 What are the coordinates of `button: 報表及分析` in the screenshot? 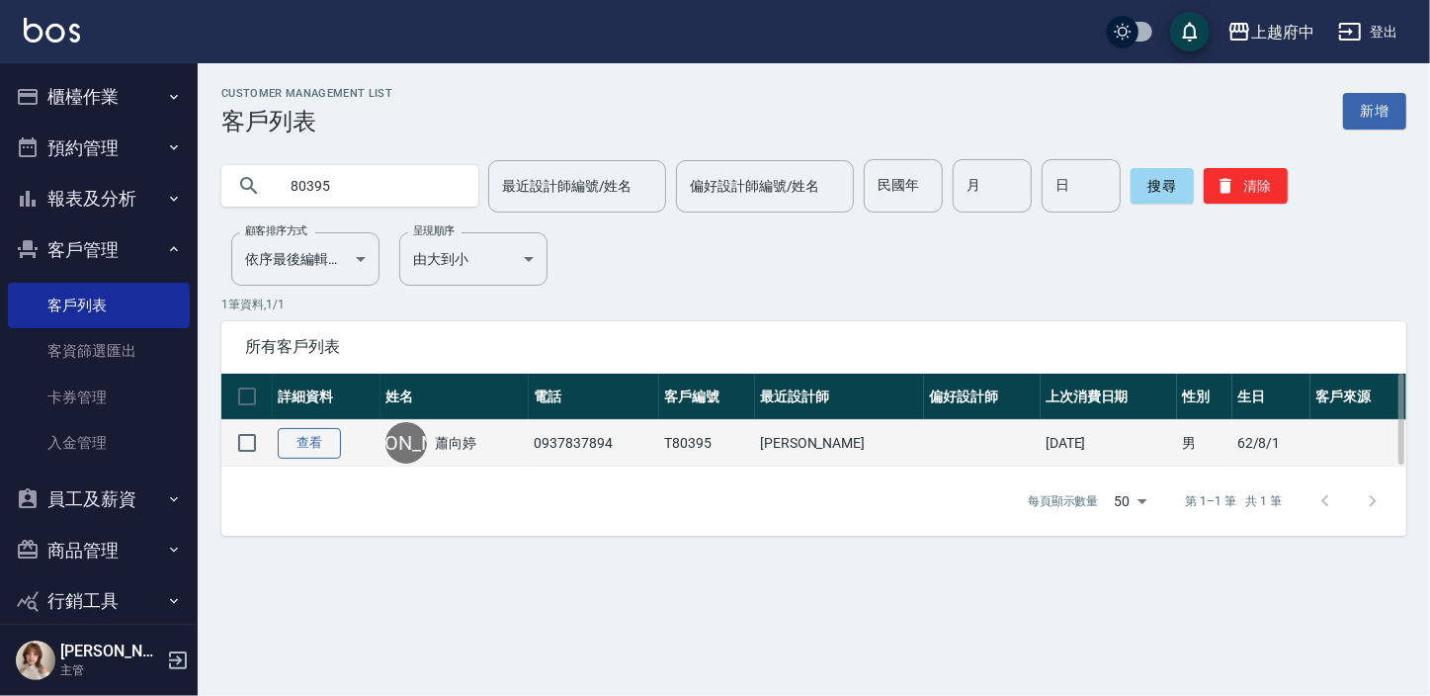 It's located at (99, 199).